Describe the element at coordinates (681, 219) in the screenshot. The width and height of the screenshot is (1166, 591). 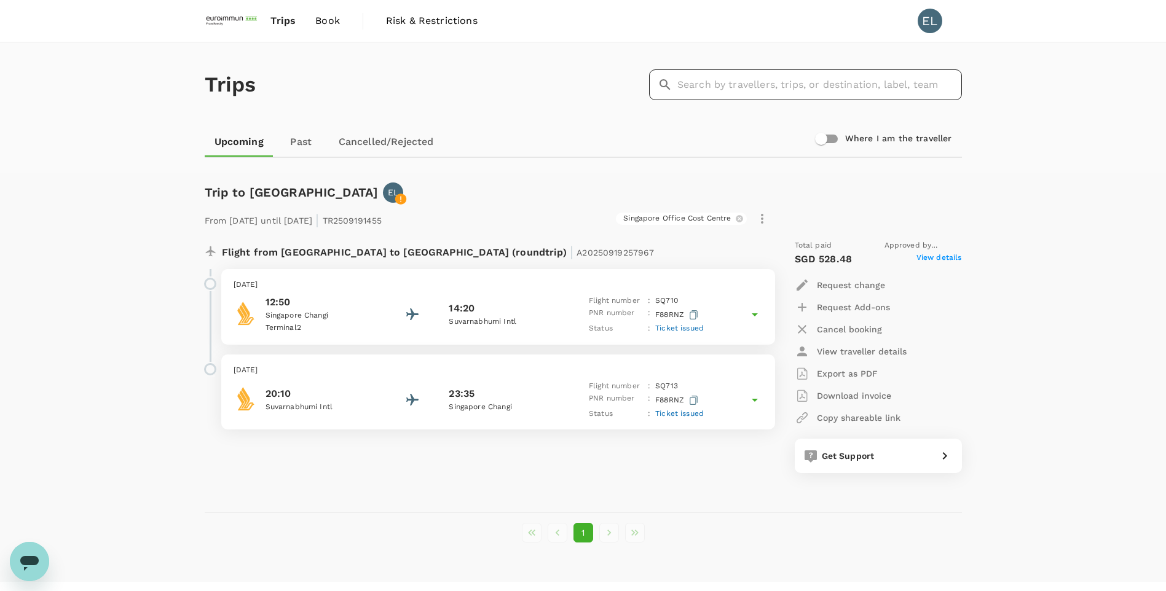
I see `div: Singapore Office Cost Centre` at that location.